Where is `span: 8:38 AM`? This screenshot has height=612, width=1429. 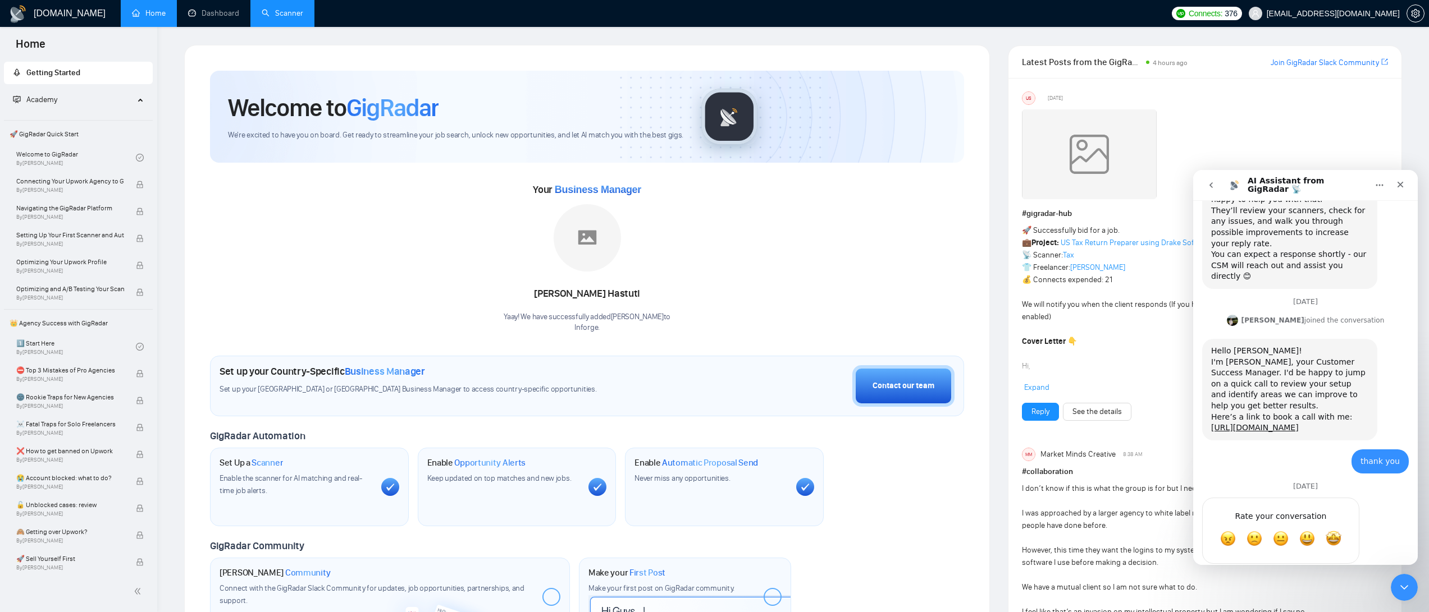
span: 8:38 AM is located at coordinates (1132, 455).